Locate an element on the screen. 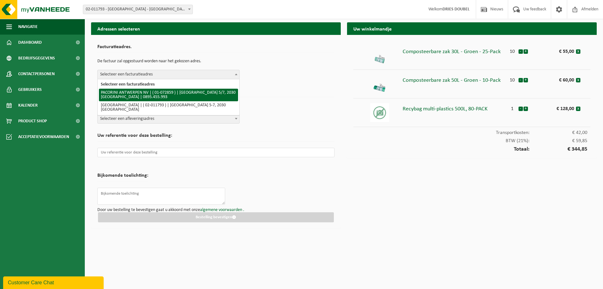 This screenshot has height=289, width=603. a: algemene voorwaarden . is located at coordinates (222, 210).